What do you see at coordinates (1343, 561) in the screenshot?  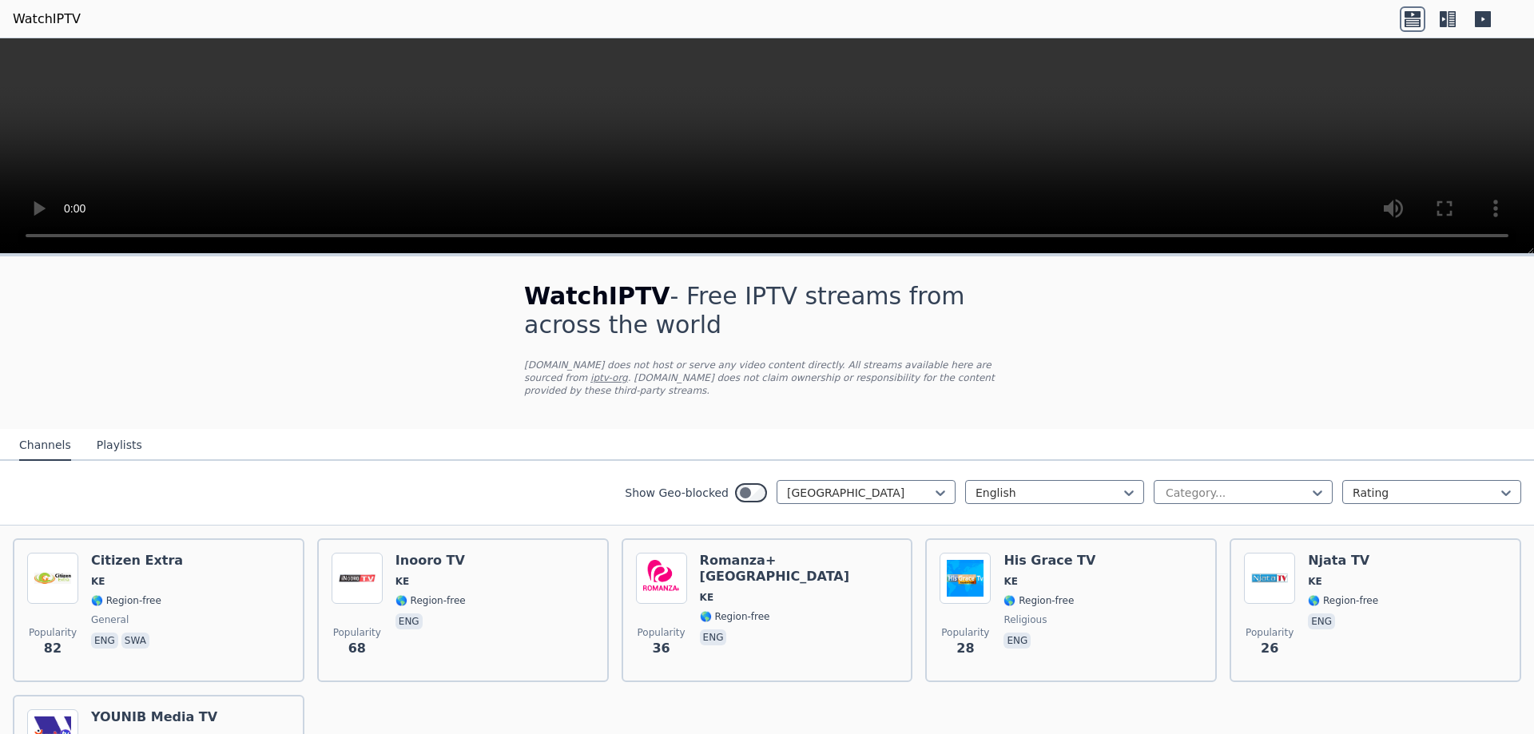 I see `h6: Njata TV` at bounding box center [1343, 561].